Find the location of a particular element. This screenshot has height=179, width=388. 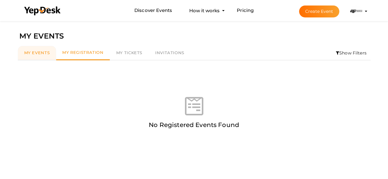

a: My Events is located at coordinates (37, 53).